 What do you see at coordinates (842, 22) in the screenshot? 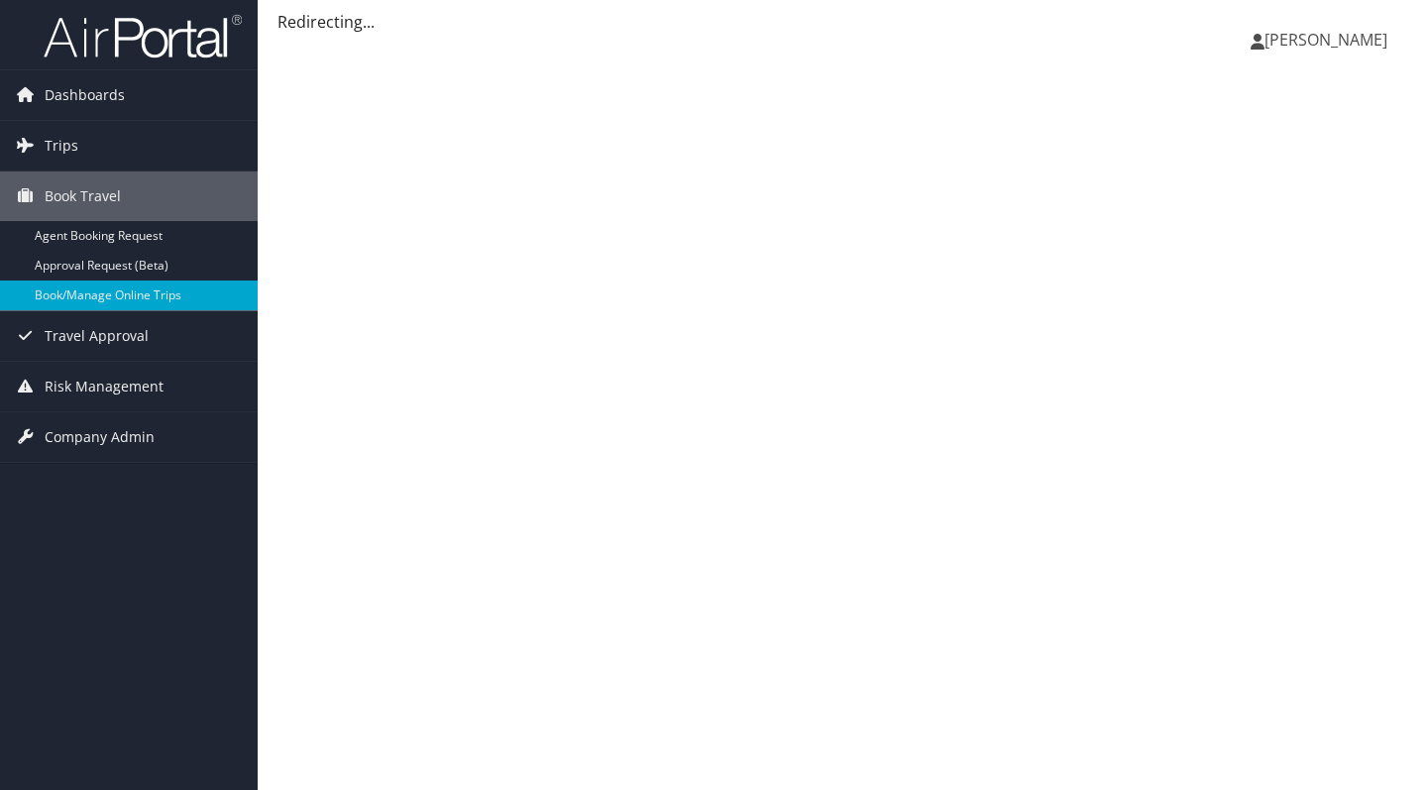
I see `div: Redirecting...` at bounding box center [842, 22].